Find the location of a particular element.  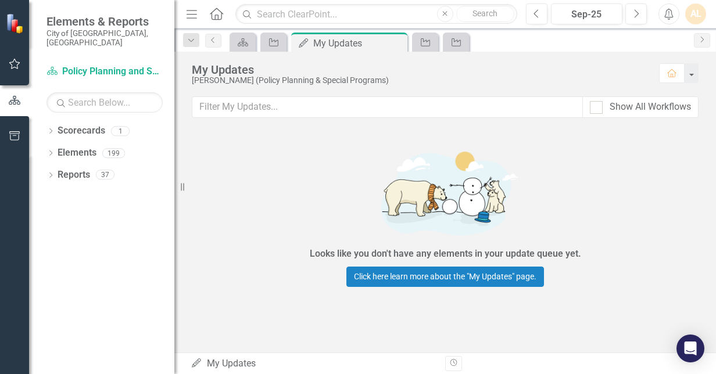

div: Looks like you don't have any elements in your update queue yet. is located at coordinates (445, 254).